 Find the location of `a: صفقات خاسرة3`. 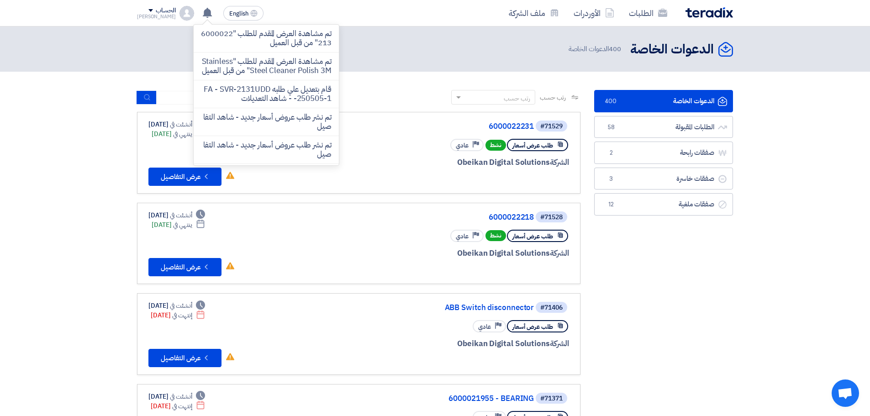

a: صفقات خاسرة3 is located at coordinates (664, 179).